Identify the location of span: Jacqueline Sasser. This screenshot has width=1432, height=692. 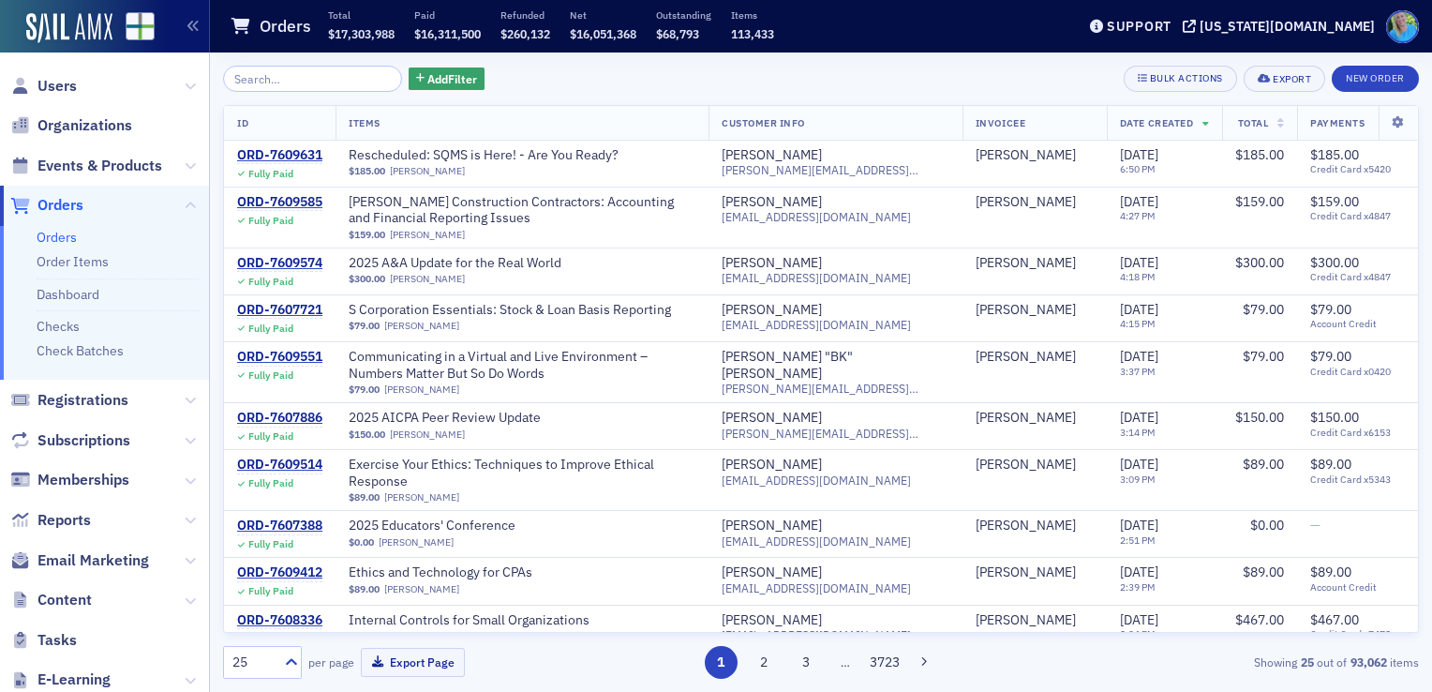
(1034, 418).